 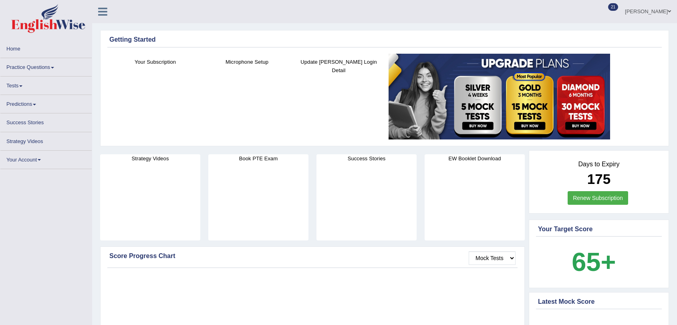 What do you see at coordinates (613, 7) in the screenshot?
I see `span: 21` at bounding box center [613, 7].